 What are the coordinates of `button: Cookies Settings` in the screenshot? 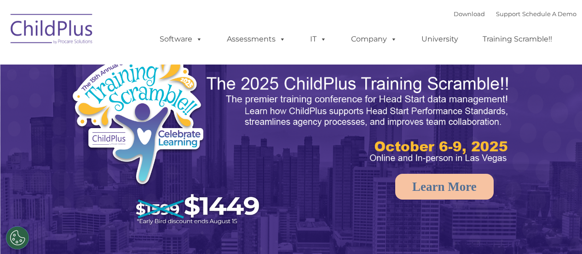 It's located at (17, 238).